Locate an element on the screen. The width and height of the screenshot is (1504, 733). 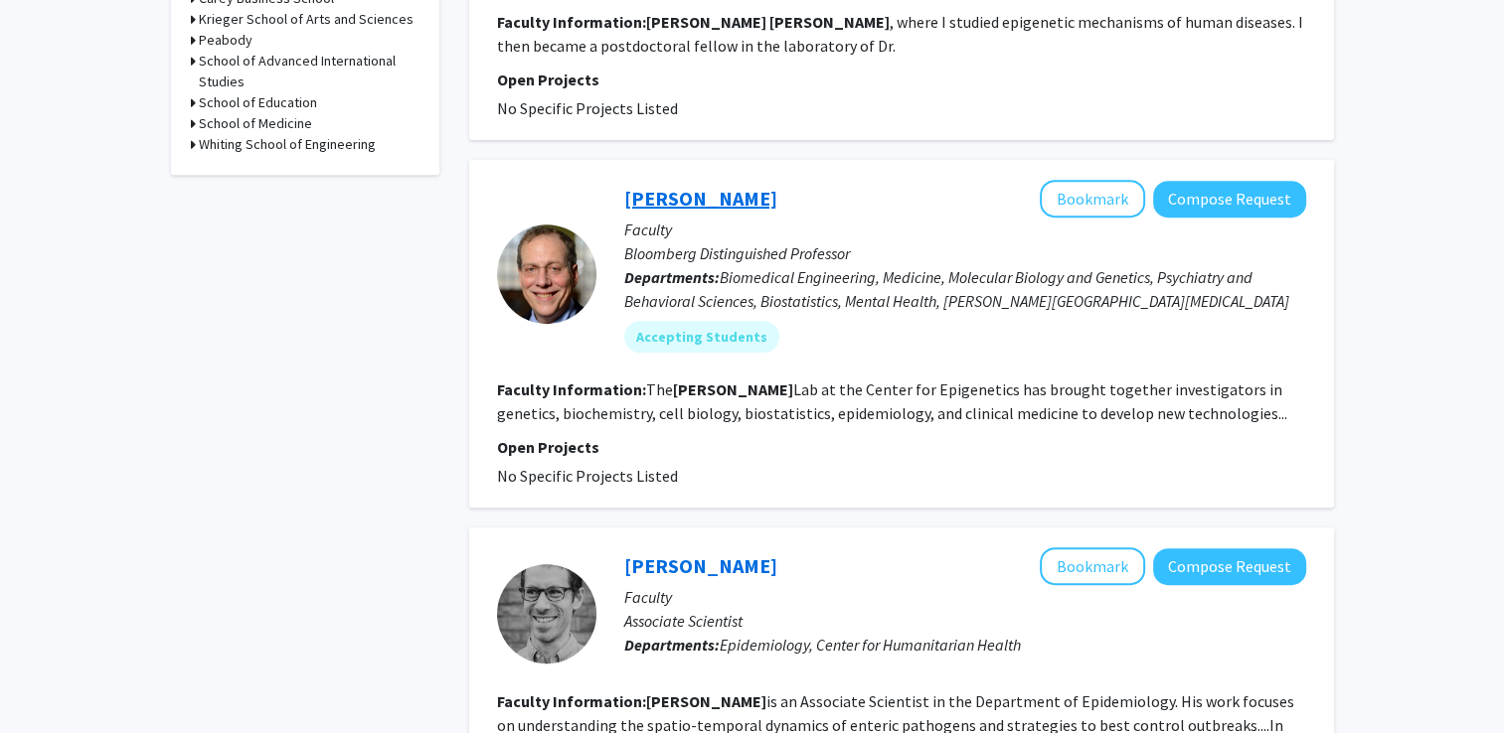
button: Add Andy Feinberg to Bookmarks is located at coordinates (1092, 199).